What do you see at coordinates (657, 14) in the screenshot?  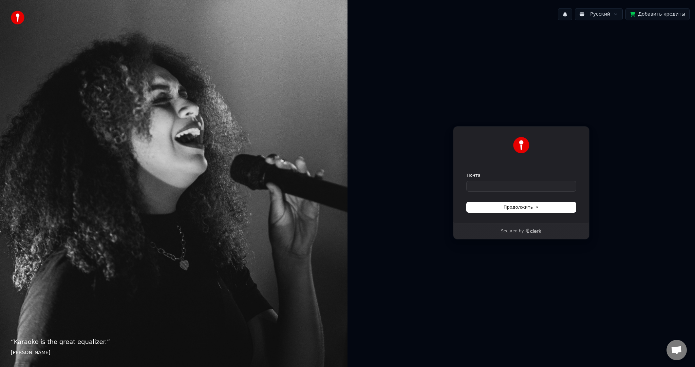 I see `button: Добавить кредиты` at bounding box center [657, 14].